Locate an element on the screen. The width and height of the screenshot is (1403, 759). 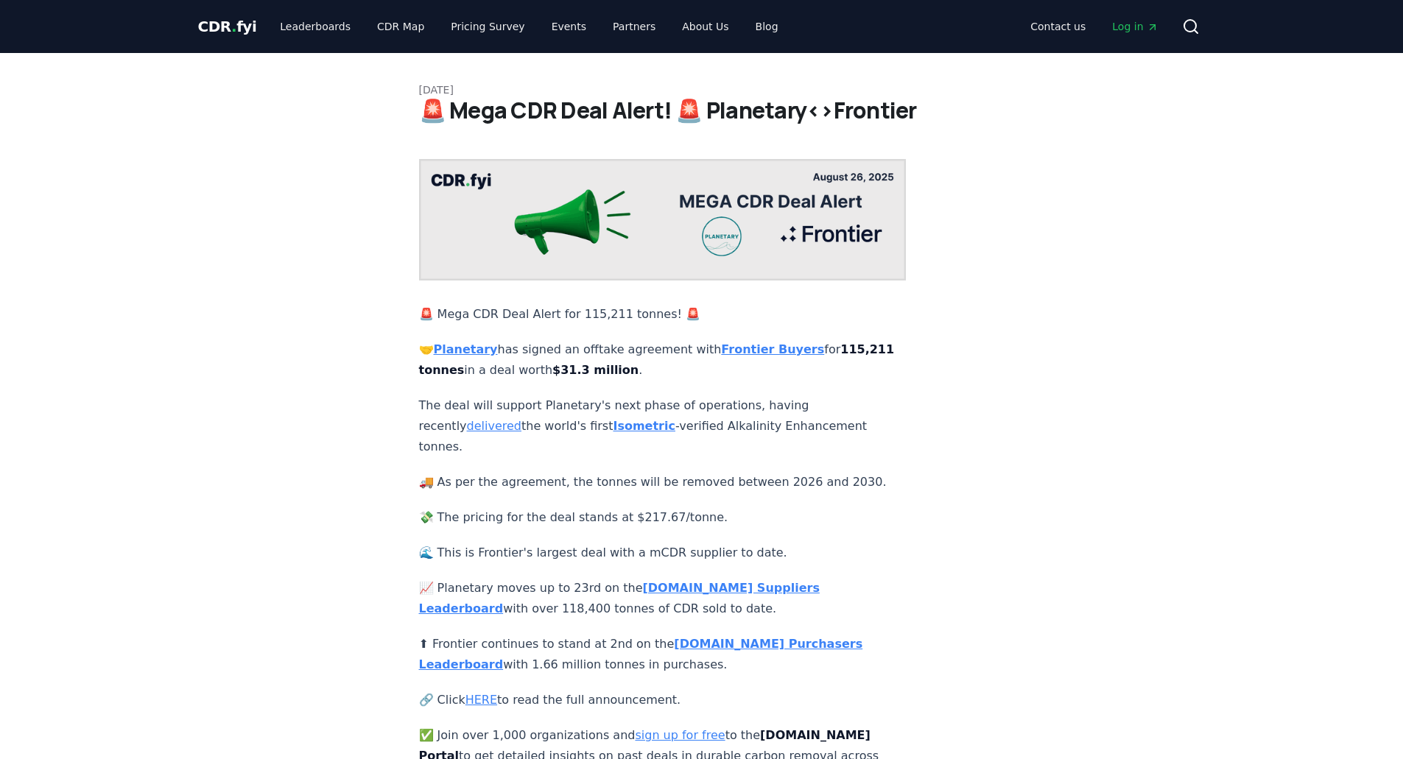
a: Leaderboards is located at coordinates (315, 27).